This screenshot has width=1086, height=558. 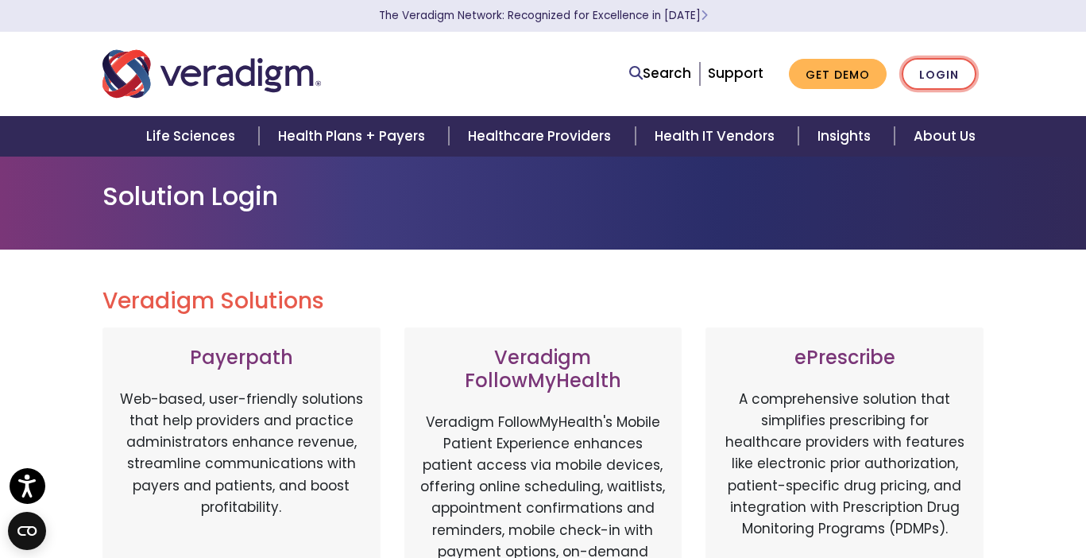 What do you see at coordinates (354, 136) in the screenshot?
I see `a: Health Plans + Payers` at bounding box center [354, 136].